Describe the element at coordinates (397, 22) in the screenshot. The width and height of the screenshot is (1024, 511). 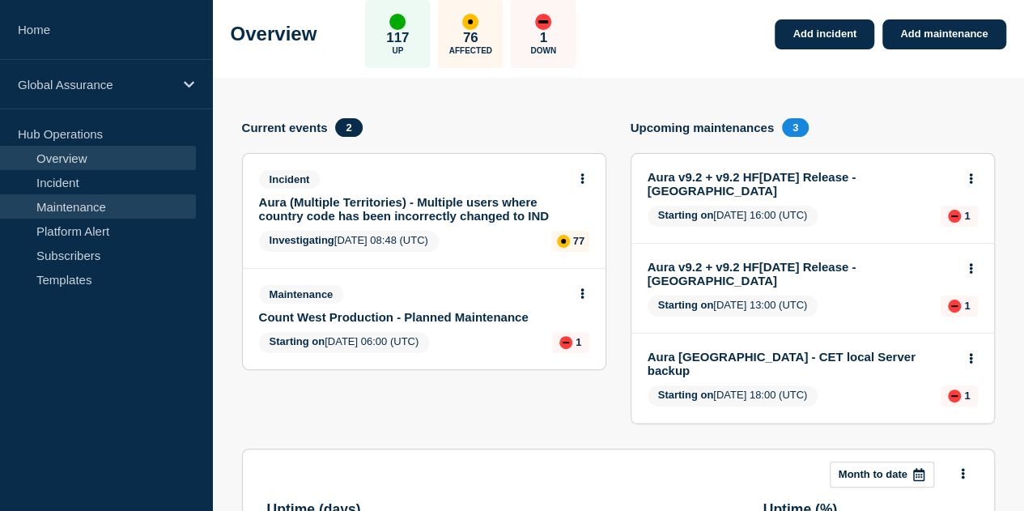
I see `div: up` at that location.